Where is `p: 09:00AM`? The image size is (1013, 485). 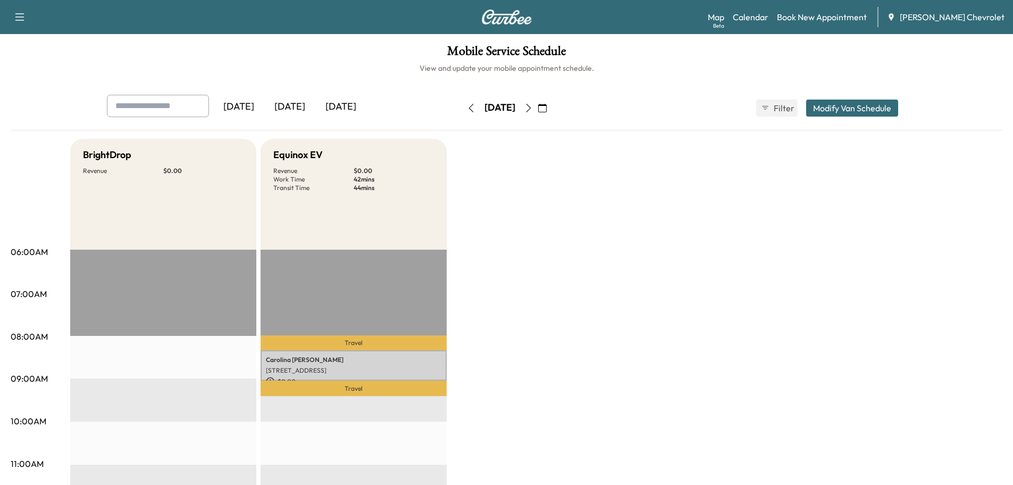
p: 09:00AM is located at coordinates (29, 378).